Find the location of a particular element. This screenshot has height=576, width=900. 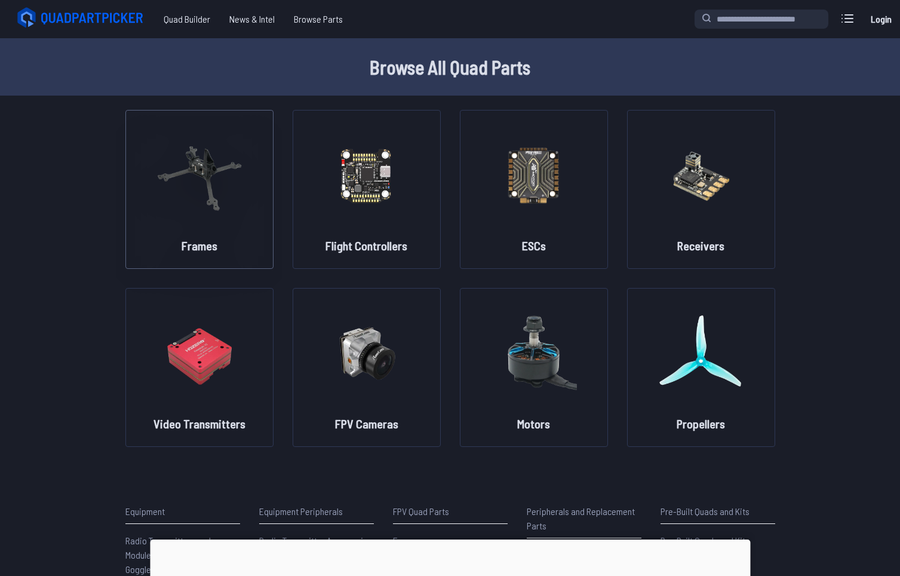

h2: Motors is located at coordinates (533, 423).